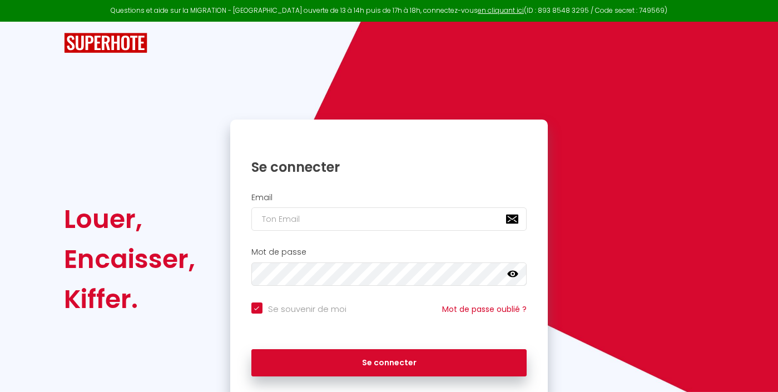  I want to click on img: SuperHote logo, so click(106, 43).